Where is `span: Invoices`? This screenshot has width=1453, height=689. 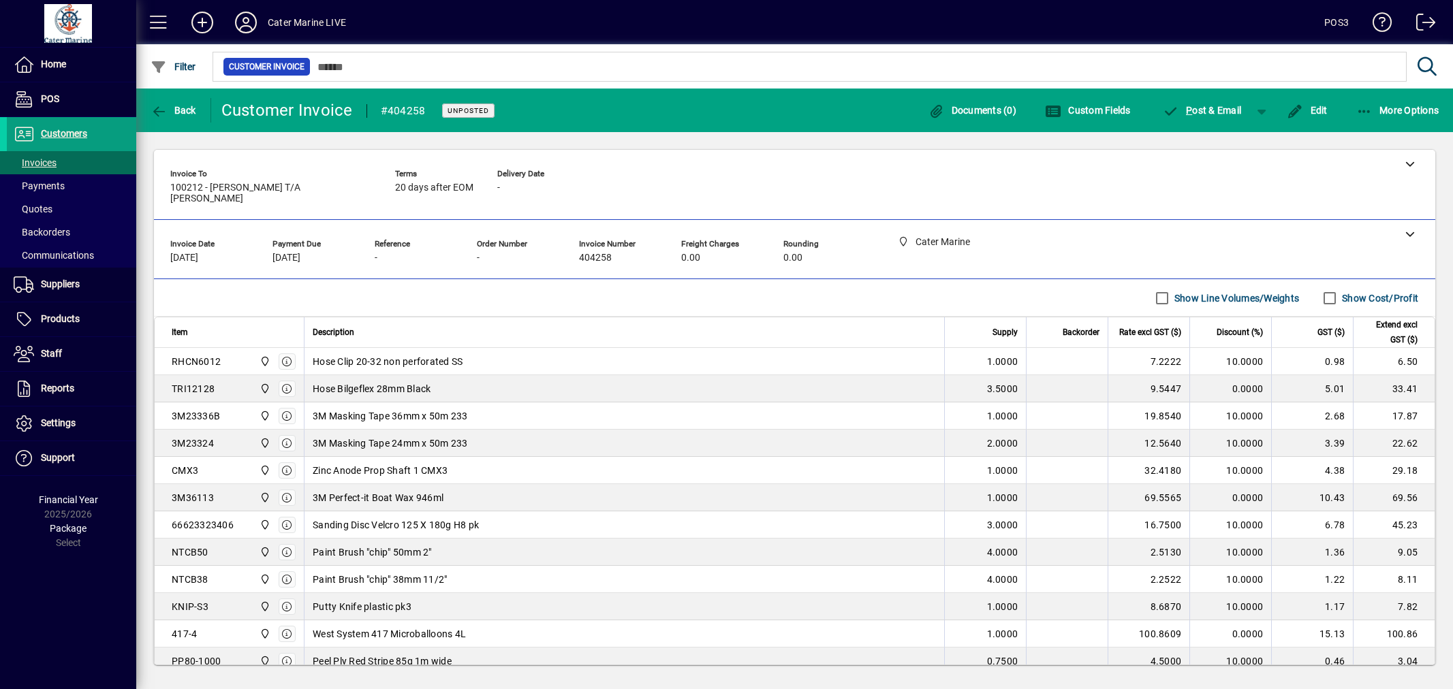
span: Invoices is located at coordinates (35, 163).